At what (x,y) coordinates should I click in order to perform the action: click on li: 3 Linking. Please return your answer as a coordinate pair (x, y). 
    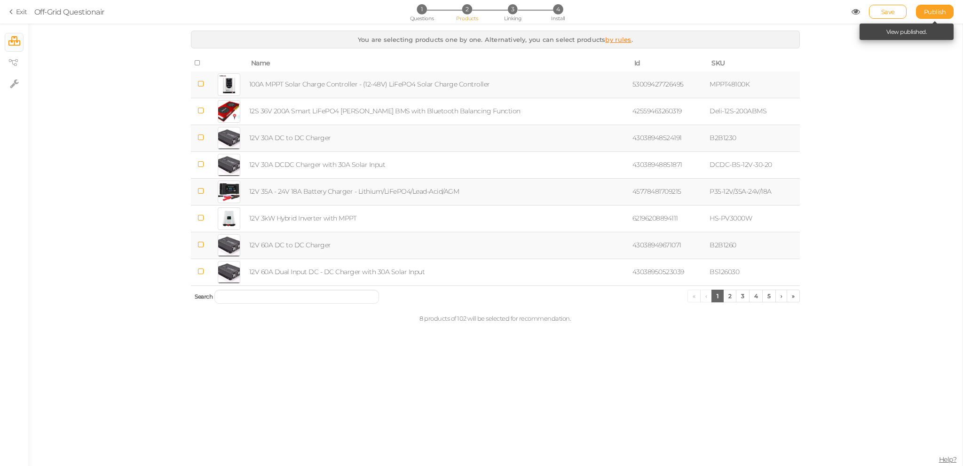
    Looking at the image, I should click on (513, 9).